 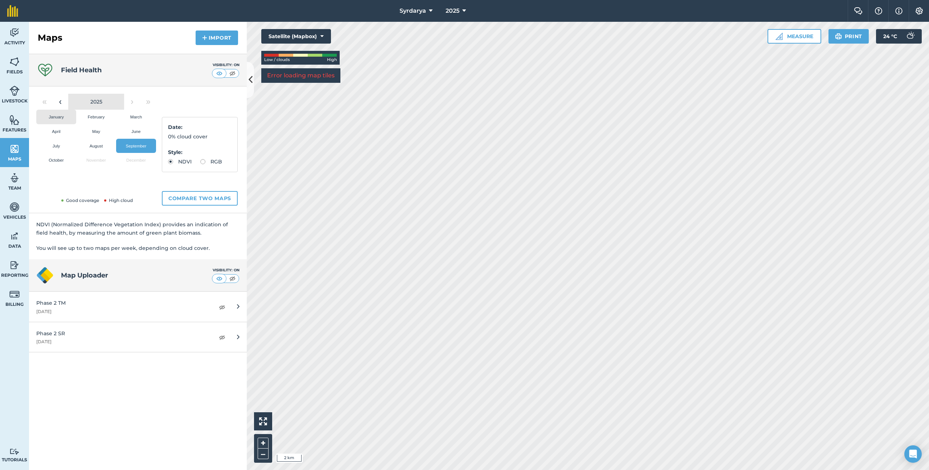 I want to click on p: 0% cloud cover, so click(x=200, y=136).